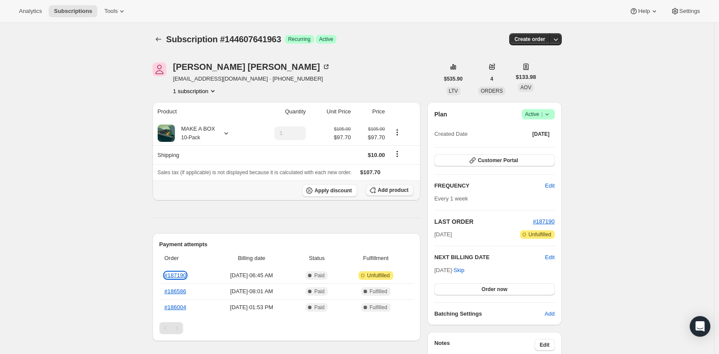 The image size is (719, 354). What do you see at coordinates (459, 270) in the screenshot?
I see `span: Skip` at bounding box center [459, 270].